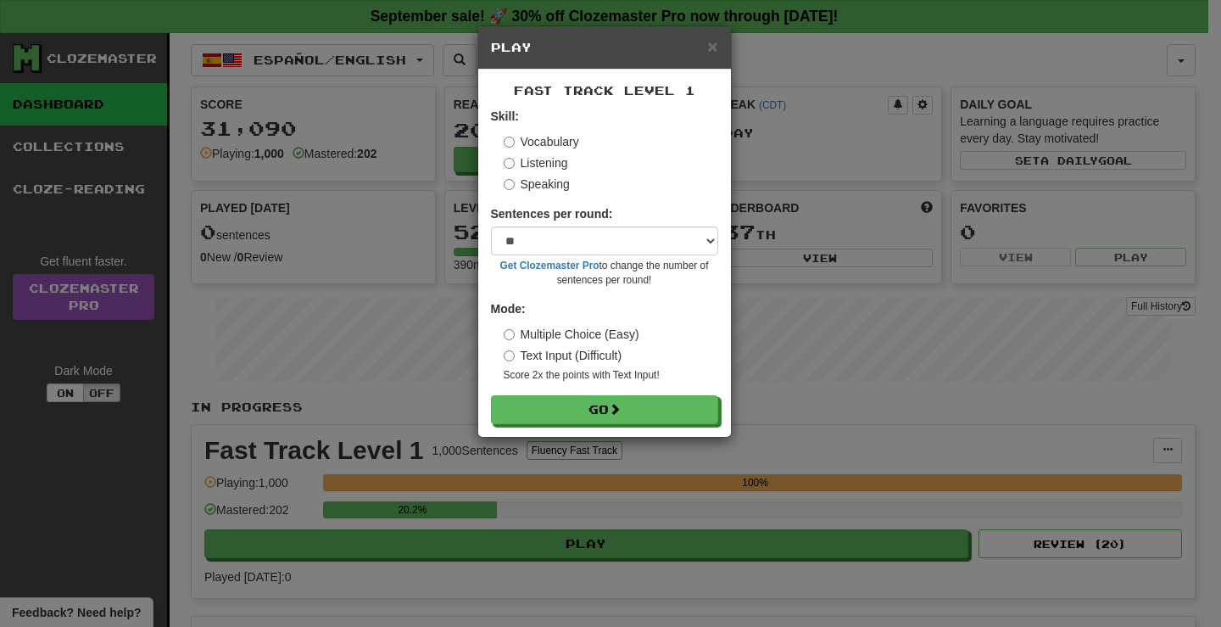 This screenshot has width=1221, height=627. Describe the element at coordinates (536, 163) in the screenshot. I see `label: Listening` at that location.